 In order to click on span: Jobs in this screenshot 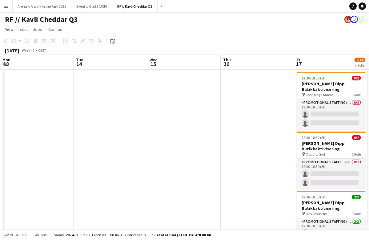, I will do `click(38, 29)`.